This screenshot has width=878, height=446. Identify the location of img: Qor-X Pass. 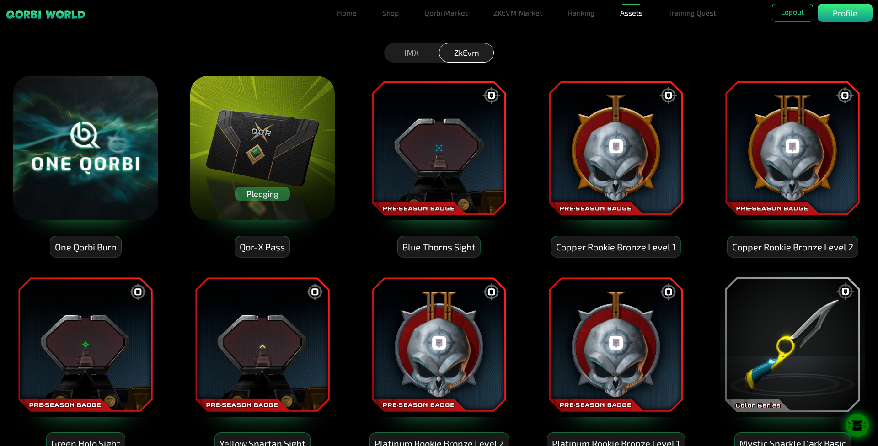
(262, 148).